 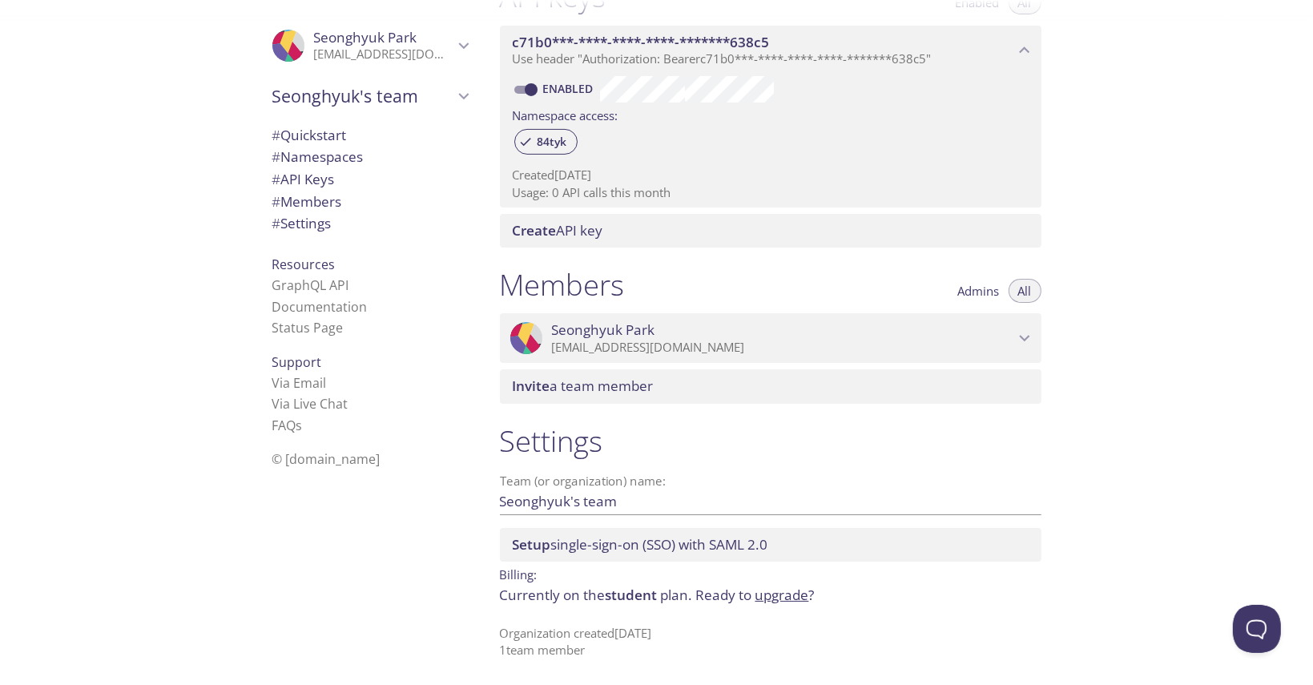 I want to click on span: Resources, so click(x=304, y=264).